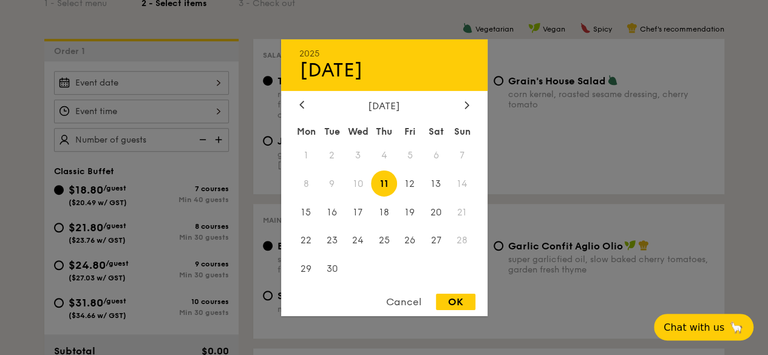 This screenshot has height=355, width=768. What do you see at coordinates (384, 240) in the screenshot?
I see `span: 25` at bounding box center [384, 240].